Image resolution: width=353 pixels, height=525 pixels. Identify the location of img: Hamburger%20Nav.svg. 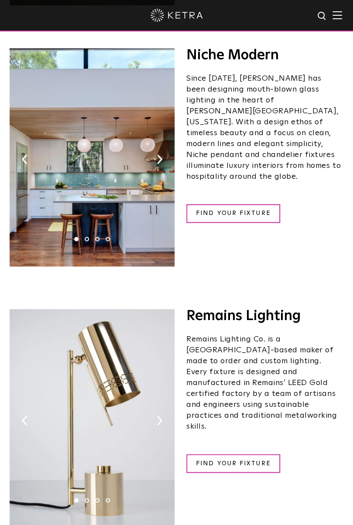
(337, 15).